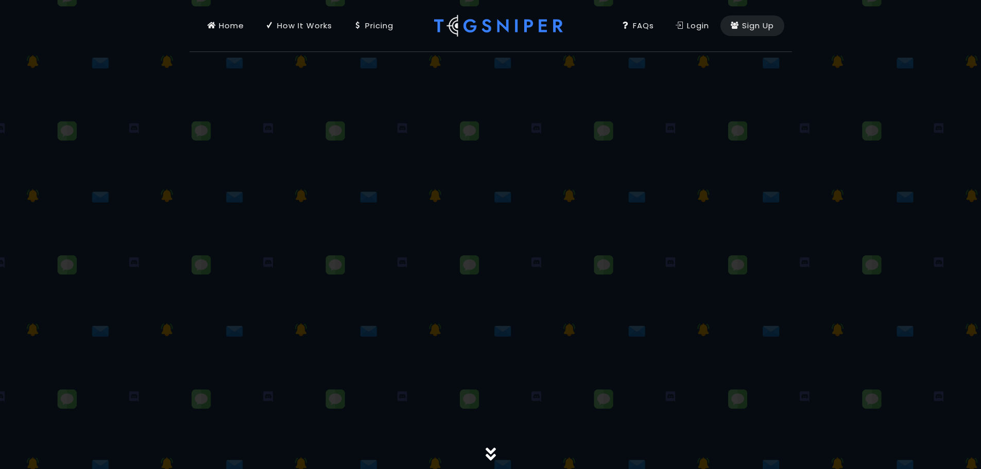 The width and height of the screenshot is (981, 469). Describe the element at coordinates (692, 26) in the screenshot. I see `div: Login` at that location.